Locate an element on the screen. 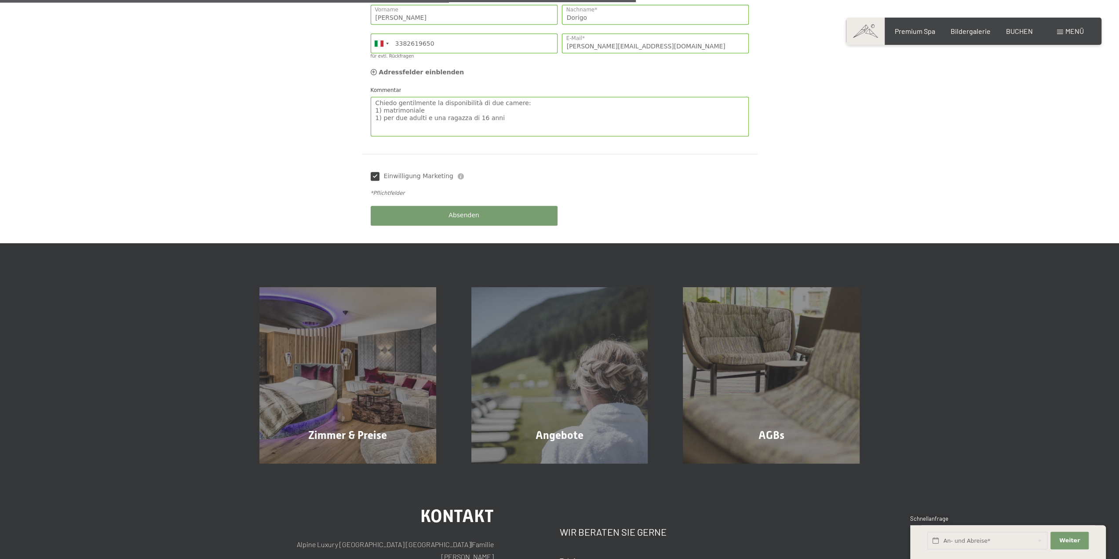  span: Absenden is located at coordinates (464, 215).